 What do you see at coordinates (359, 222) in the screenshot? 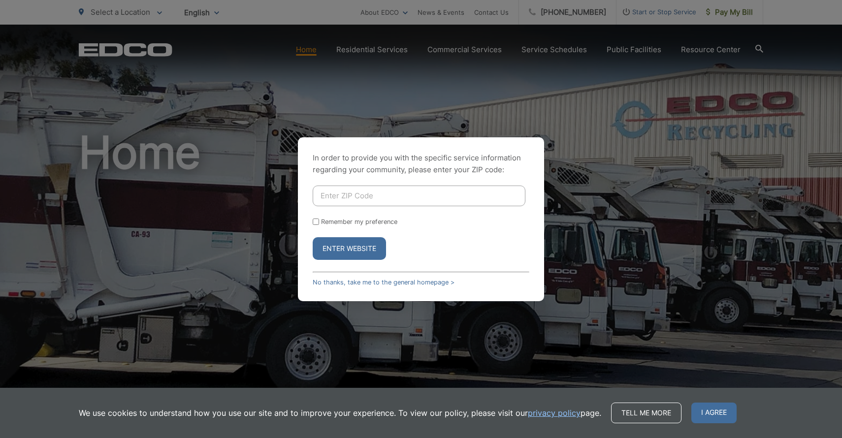
I see `label: Remember my preference` at bounding box center [359, 222].